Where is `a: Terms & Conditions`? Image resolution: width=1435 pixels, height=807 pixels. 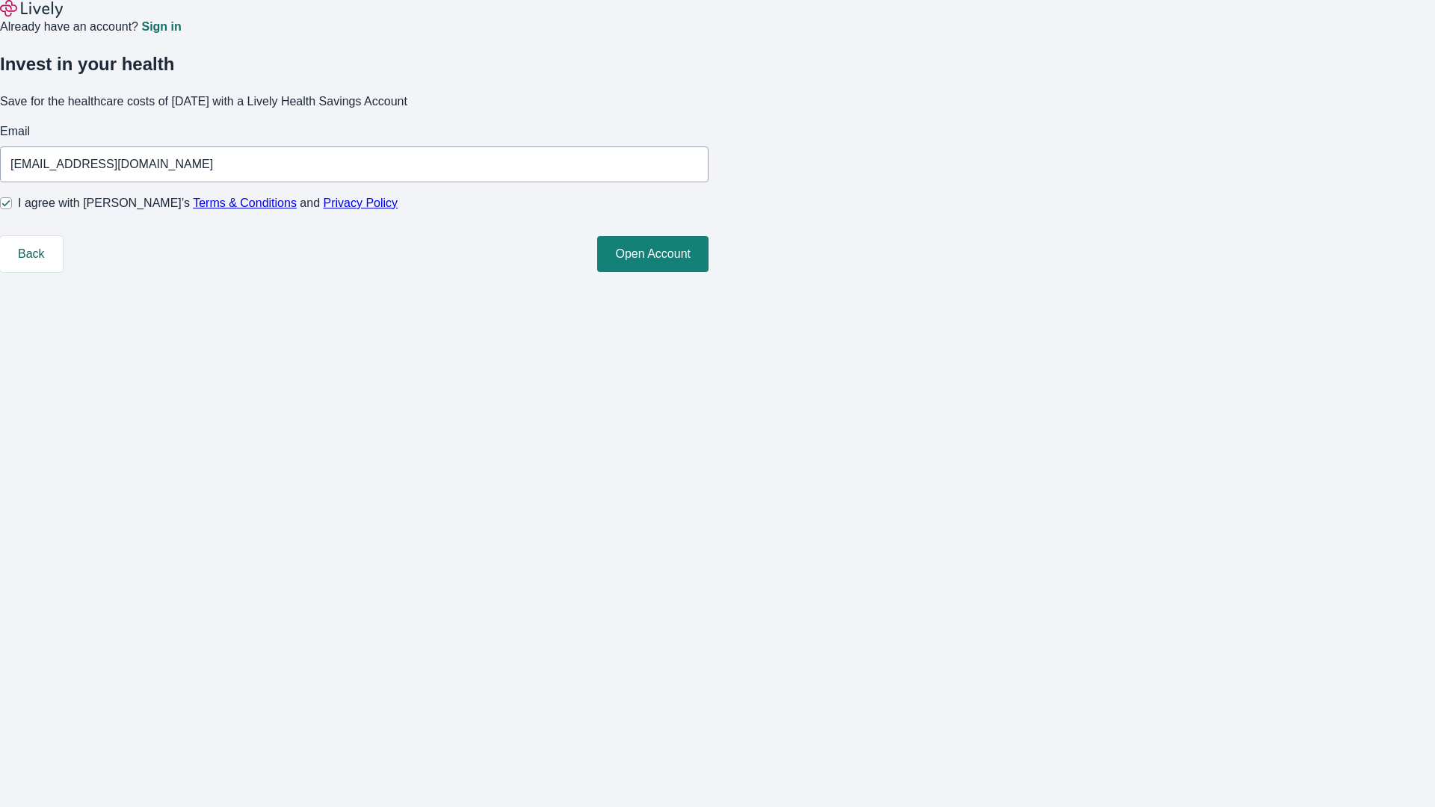 a: Terms & Conditions is located at coordinates (244, 203).